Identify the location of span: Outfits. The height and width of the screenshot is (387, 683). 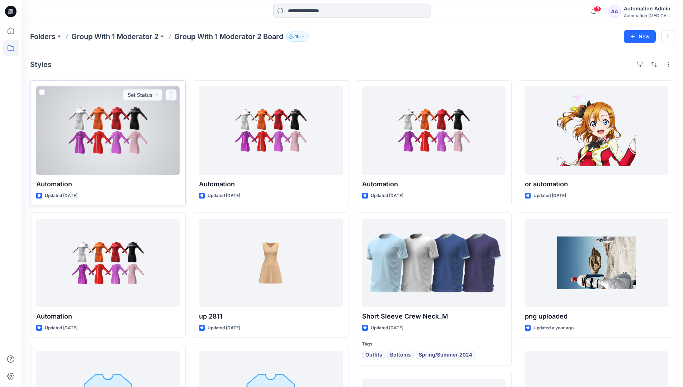
(373, 355).